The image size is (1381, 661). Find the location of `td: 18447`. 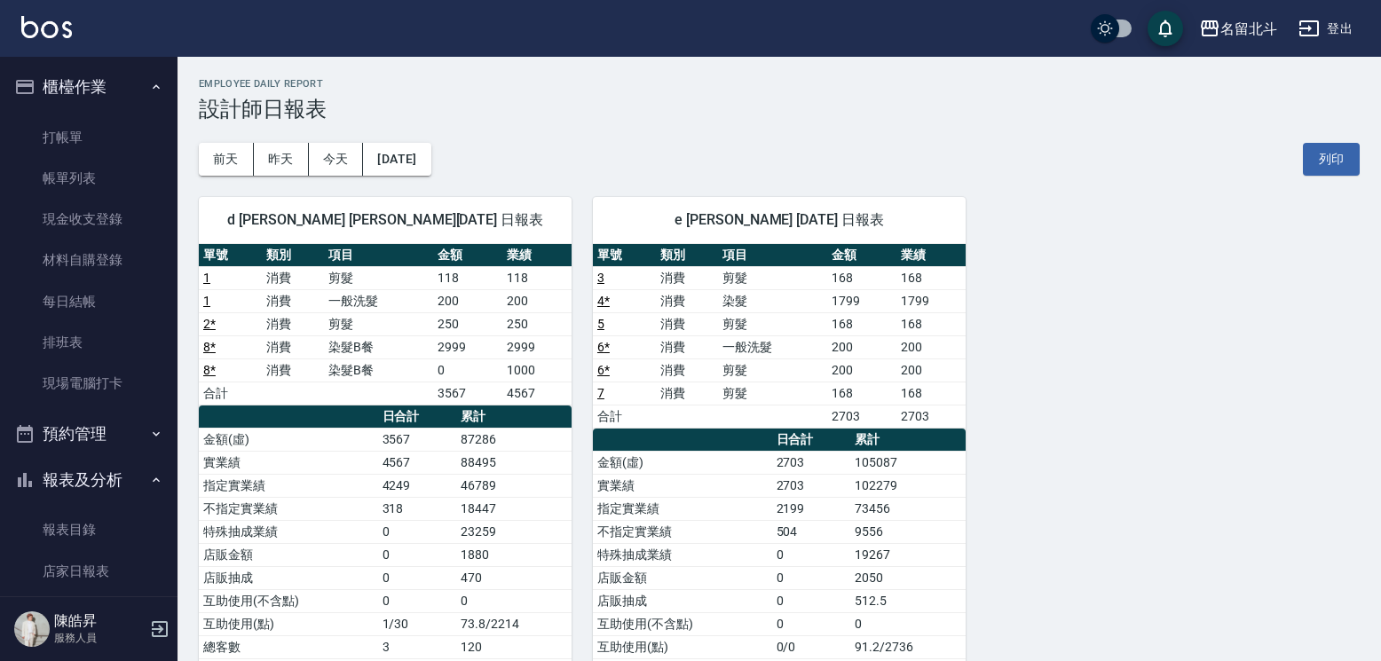

td: 18447 is located at coordinates (514, 509).